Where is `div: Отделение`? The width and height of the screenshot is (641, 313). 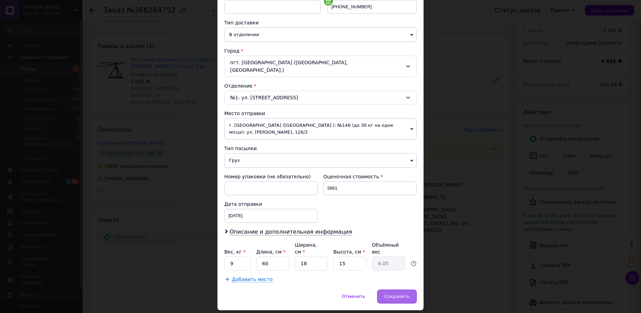 div: Отделение is located at coordinates (321, 86).